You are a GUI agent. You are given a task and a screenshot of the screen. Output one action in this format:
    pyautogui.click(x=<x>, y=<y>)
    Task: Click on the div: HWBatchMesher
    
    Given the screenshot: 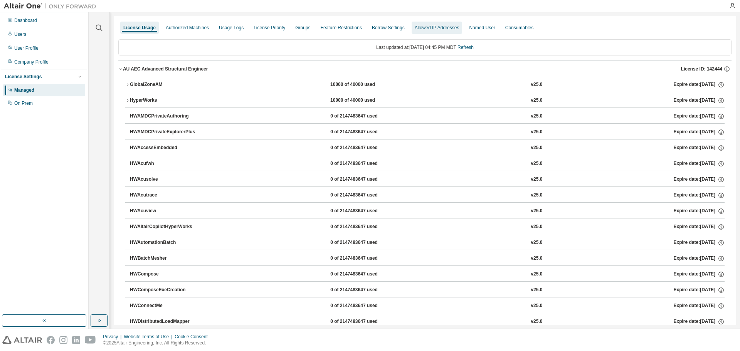 What is the action you would take?
    pyautogui.click(x=165, y=259)
    